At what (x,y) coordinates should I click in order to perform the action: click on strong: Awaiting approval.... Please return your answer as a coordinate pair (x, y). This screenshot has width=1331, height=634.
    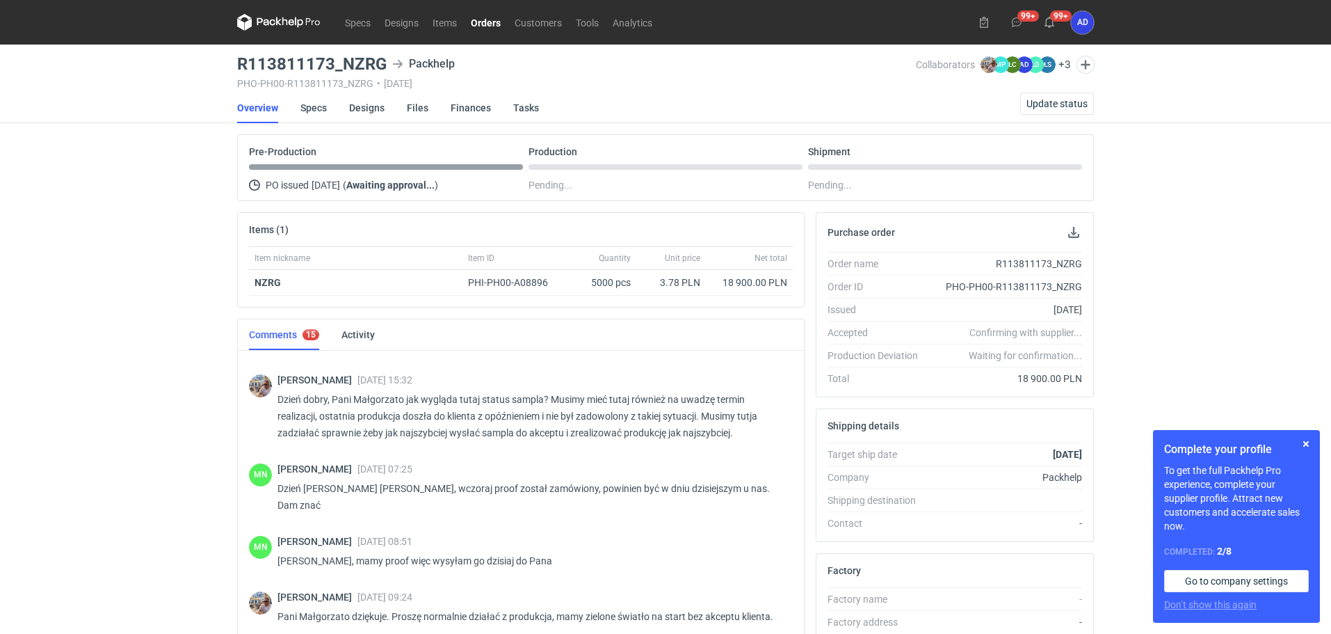
    Looking at the image, I should click on (390, 185).